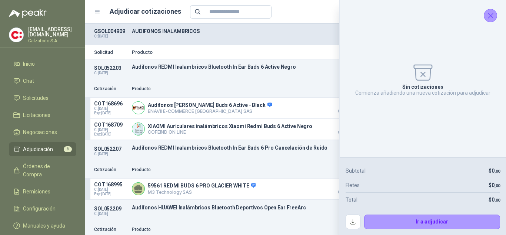 The height and width of the screenshot is (235, 506). What do you see at coordinates (111, 149) in the screenshot?
I see `p: SOL052207` at bounding box center [111, 149].